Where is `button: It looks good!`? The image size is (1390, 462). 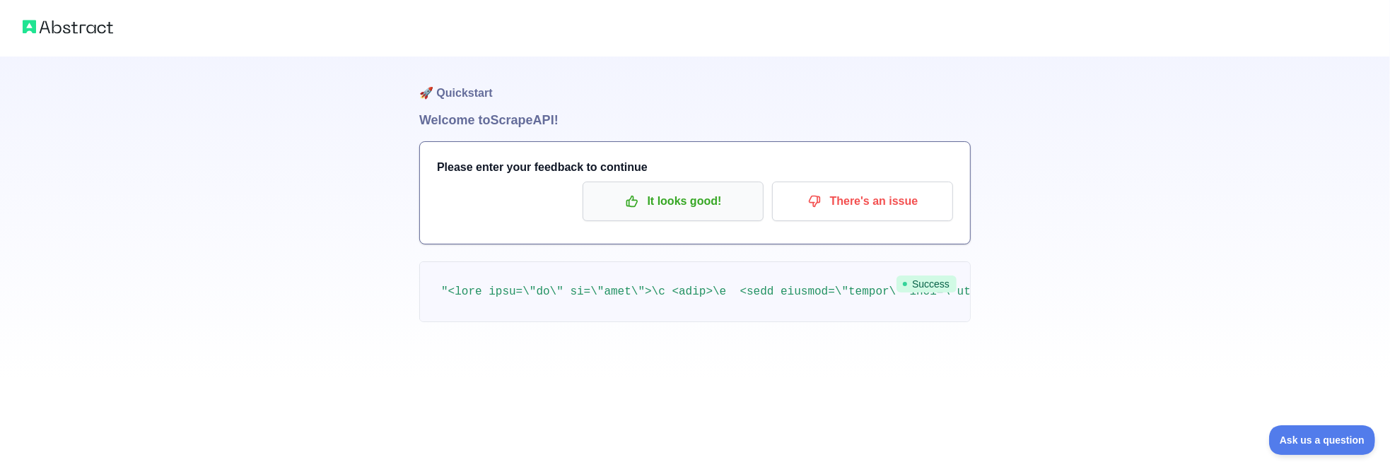
button: It looks good! is located at coordinates (673, 202).